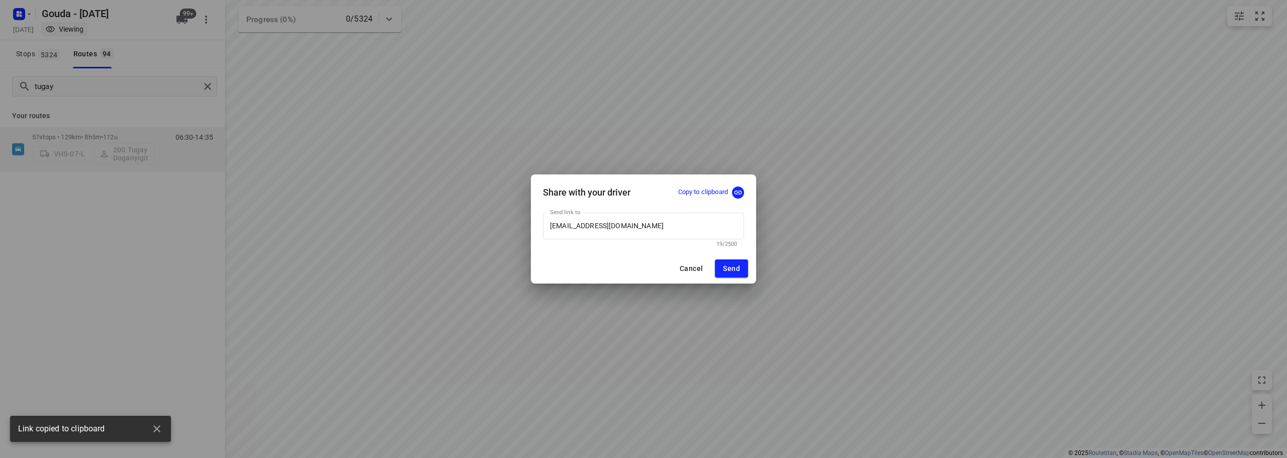 This screenshot has height=458, width=1287. What do you see at coordinates (691, 269) in the screenshot?
I see `button: Cancel` at bounding box center [691, 269].